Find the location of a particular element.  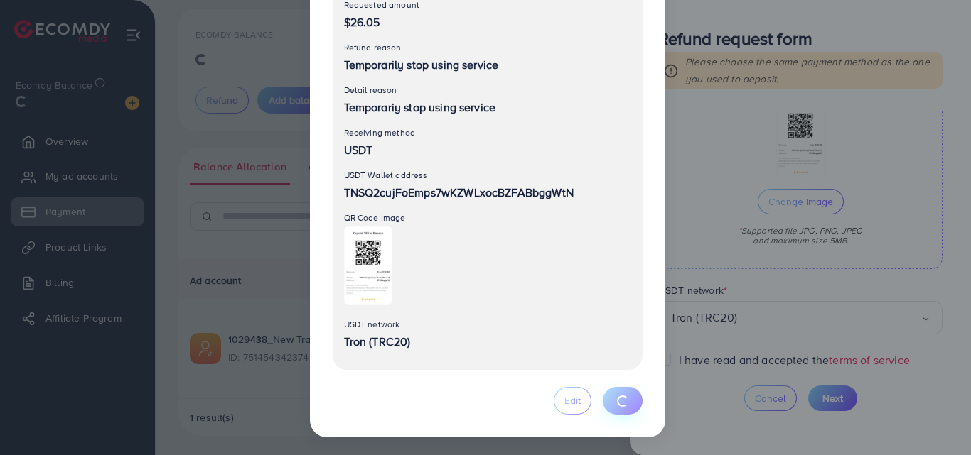

p: Tron (TRC20) is located at coordinates (487, 342).